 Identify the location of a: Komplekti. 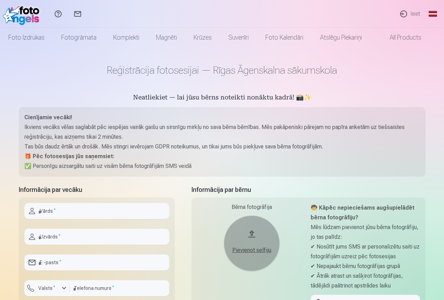
(126, 38).